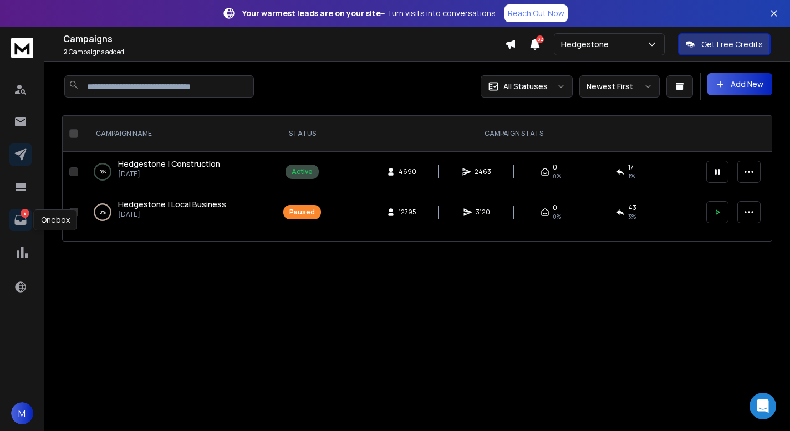  I want to click on div: Paused, so click(302, 212).